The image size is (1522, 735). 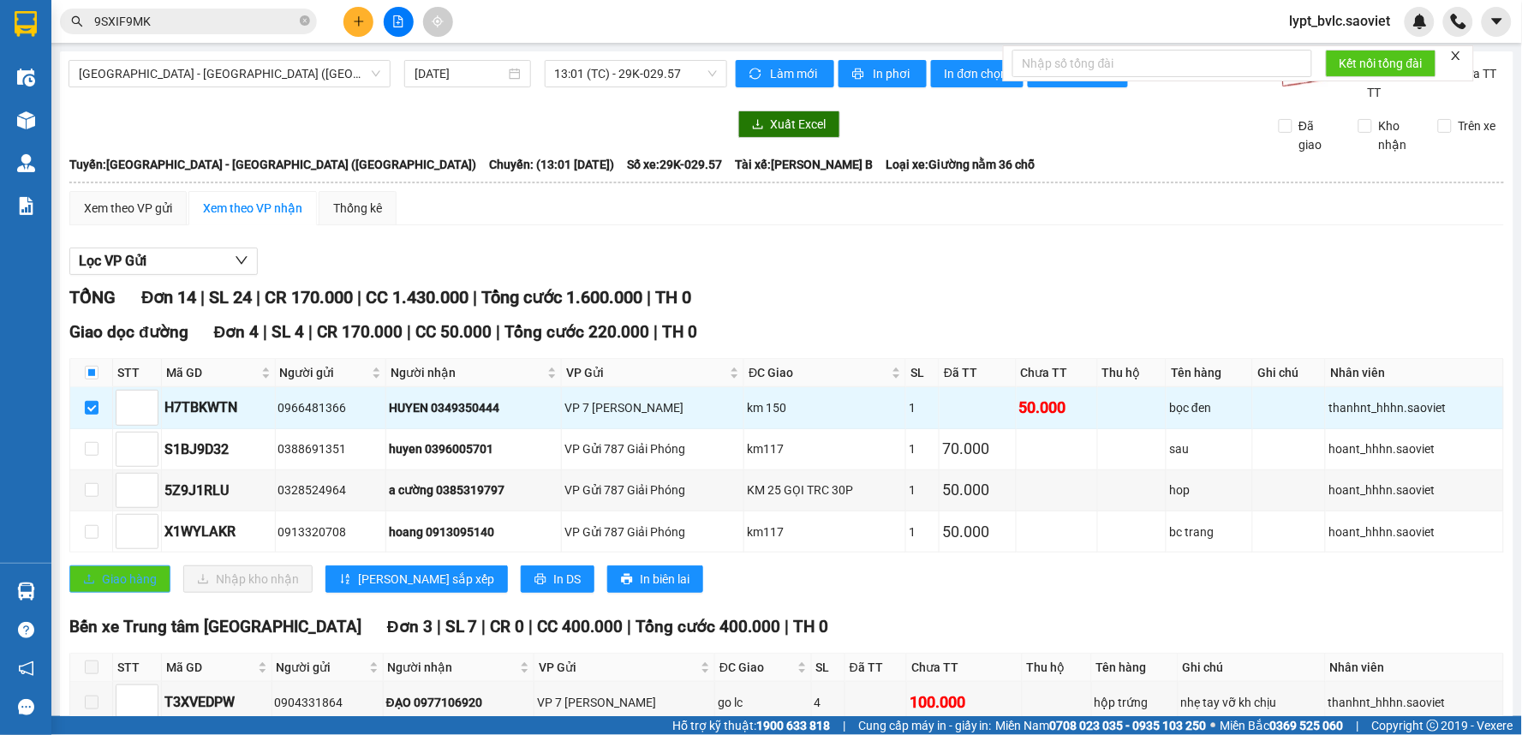 What do you see at coordinates (882, 74) in the screenshot?
I see `button: printerIn phơi` at bounding box center [882, 74].